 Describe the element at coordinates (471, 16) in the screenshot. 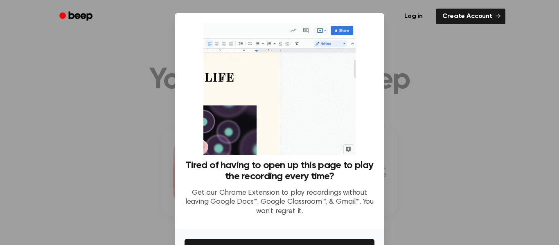

I see `a: Create Account` at that location.